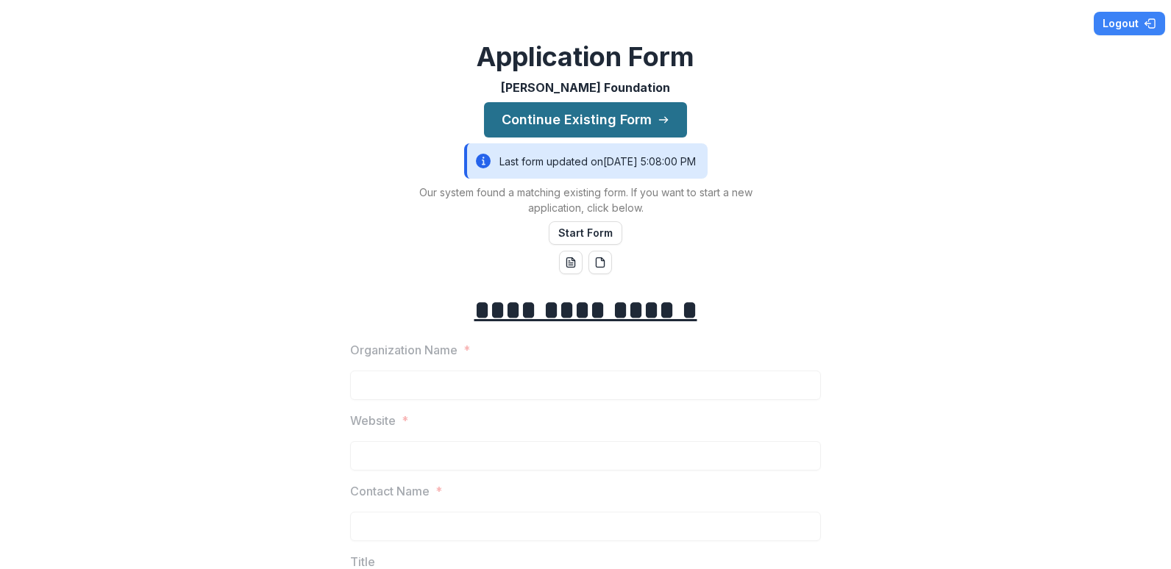  I want to click on h2: Application Form, so click(585, 57).